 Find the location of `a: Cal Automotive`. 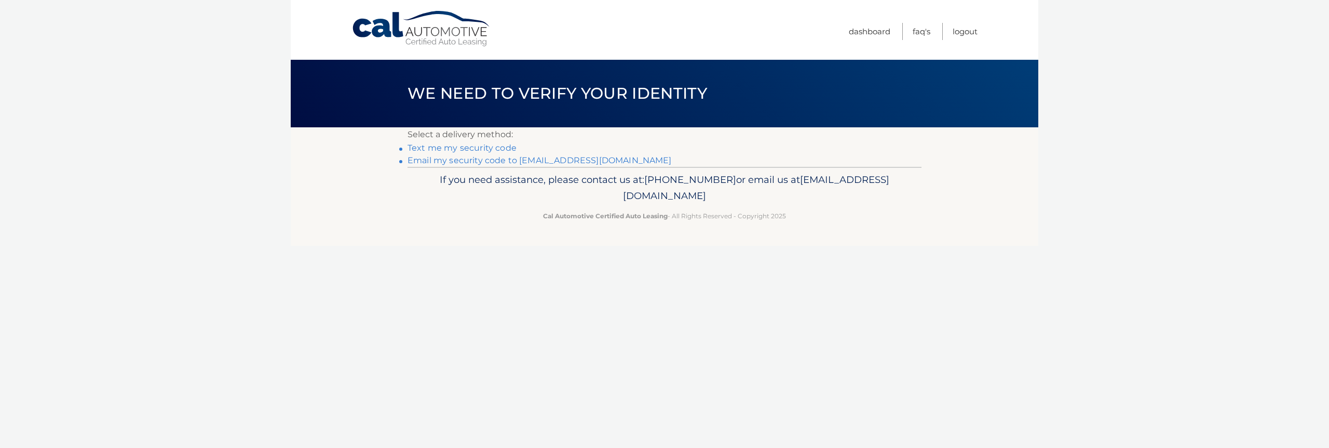

a: Cal Automotive is located at coordinates (422, 29).